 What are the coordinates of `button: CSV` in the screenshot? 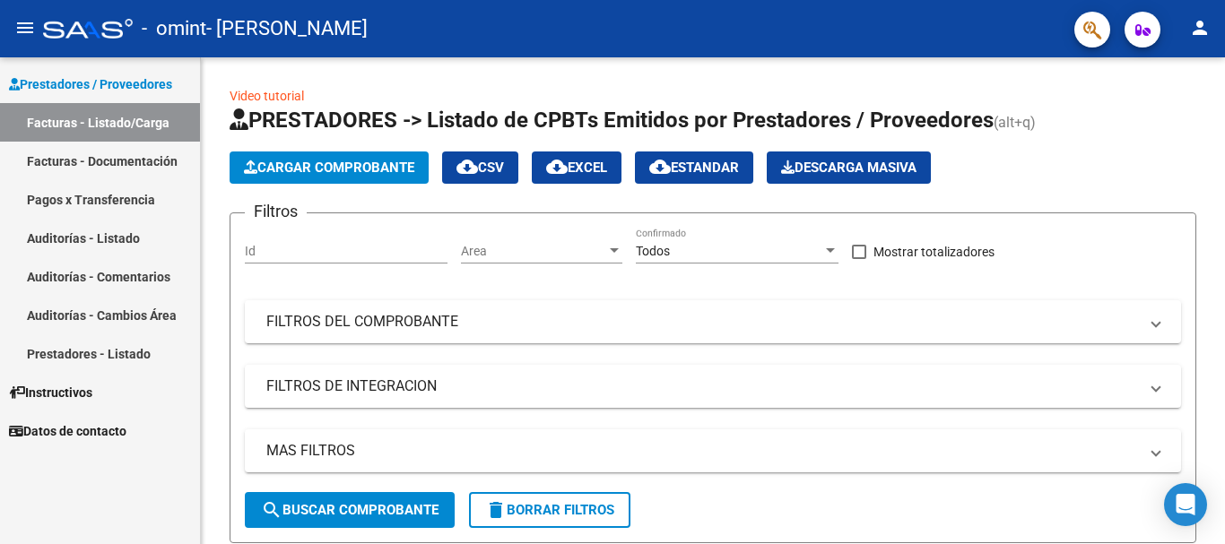 It's located at (480, 168).